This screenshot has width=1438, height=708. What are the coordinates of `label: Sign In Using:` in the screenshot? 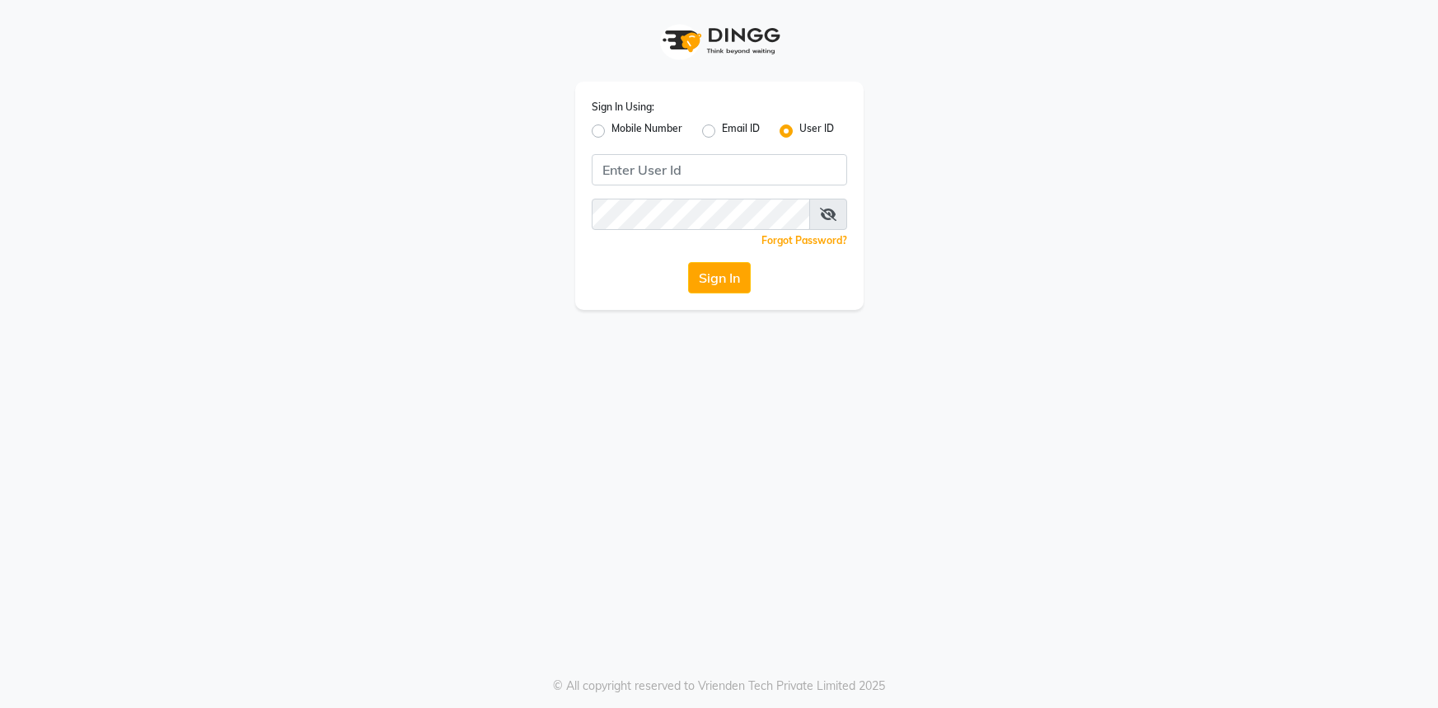 It's located at (623, 107).